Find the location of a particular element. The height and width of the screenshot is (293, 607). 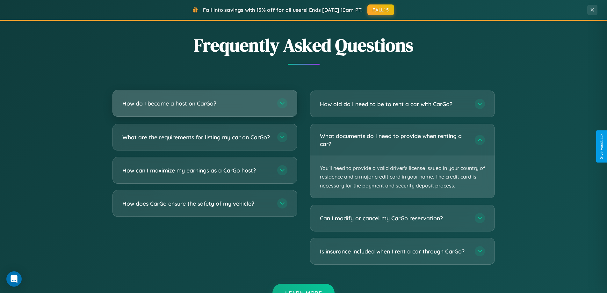

h3: Can I modify or cancel my CarGo reservation? is located at coordinates (394, 218).